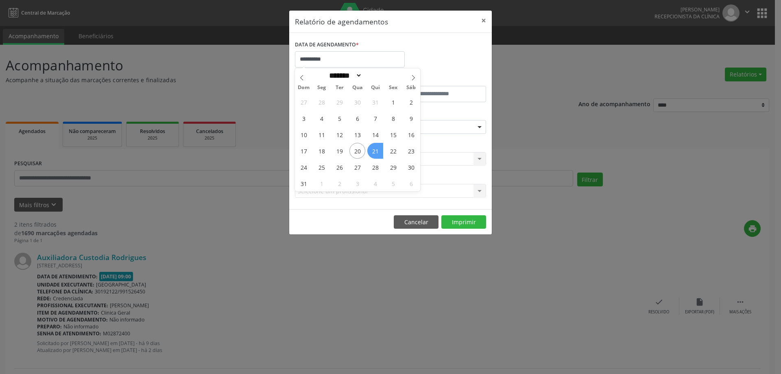 The width and height of the screenshot is (781, 374). I want to click on span: Agosto 27, 2025, so click(357, 167).